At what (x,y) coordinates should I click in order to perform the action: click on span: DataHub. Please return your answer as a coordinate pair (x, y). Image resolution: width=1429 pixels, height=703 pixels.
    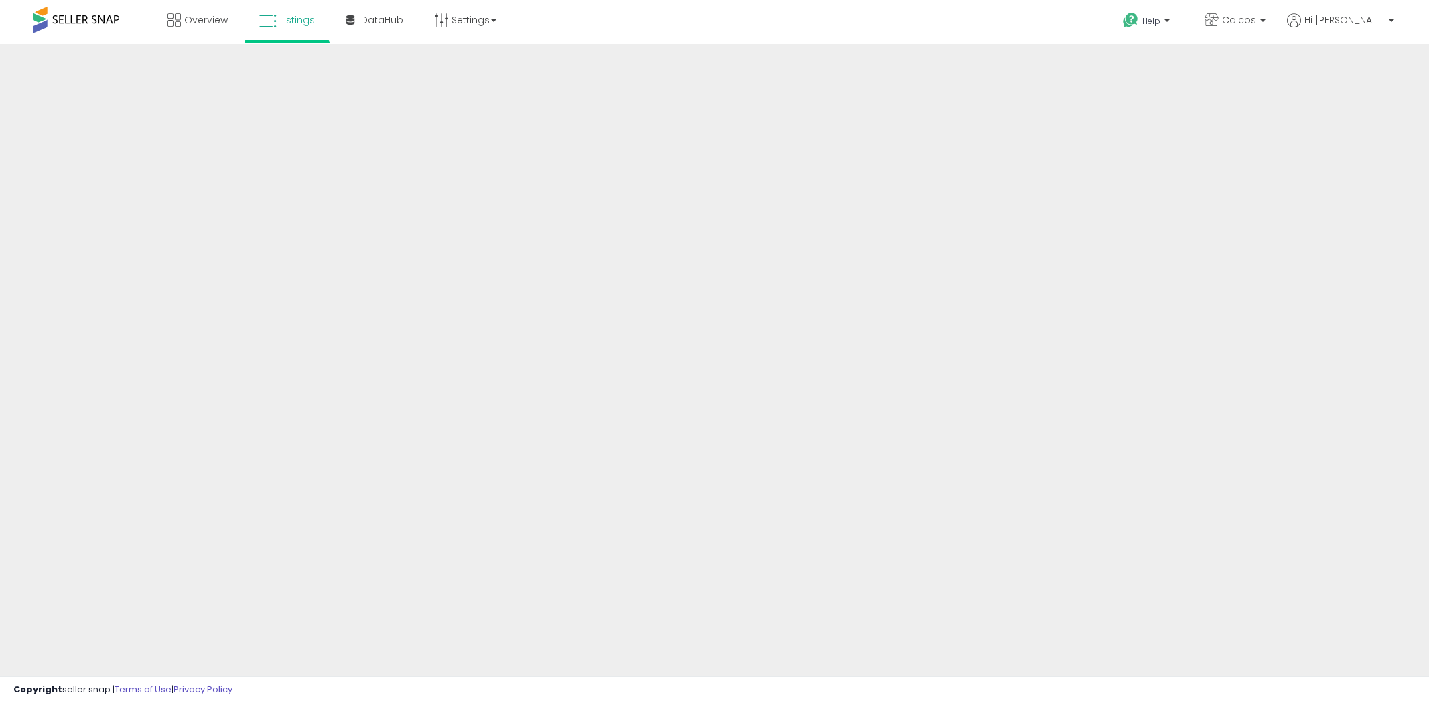
    Looking at the image, I should click on (382, 20).